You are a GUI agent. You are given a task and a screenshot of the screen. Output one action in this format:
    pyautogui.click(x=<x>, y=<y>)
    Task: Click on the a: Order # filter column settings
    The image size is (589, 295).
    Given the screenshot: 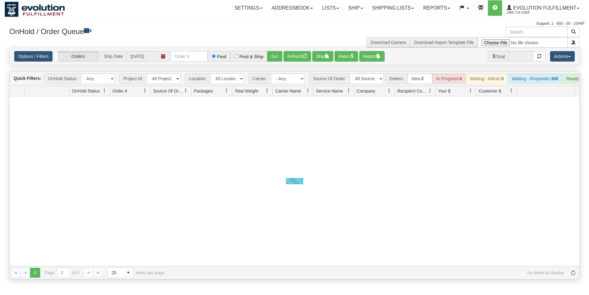 What is the action you would take?
    pyautogui.click(x=145, y=91)
    